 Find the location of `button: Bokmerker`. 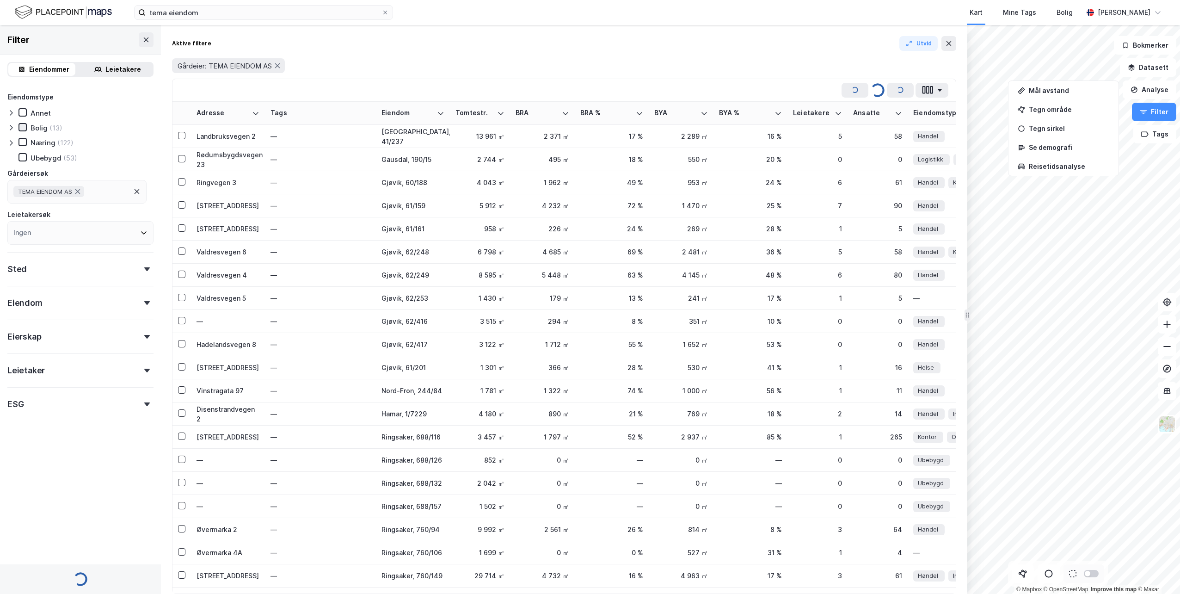

button: Bokmerker is located at coordinates (1145, 45).